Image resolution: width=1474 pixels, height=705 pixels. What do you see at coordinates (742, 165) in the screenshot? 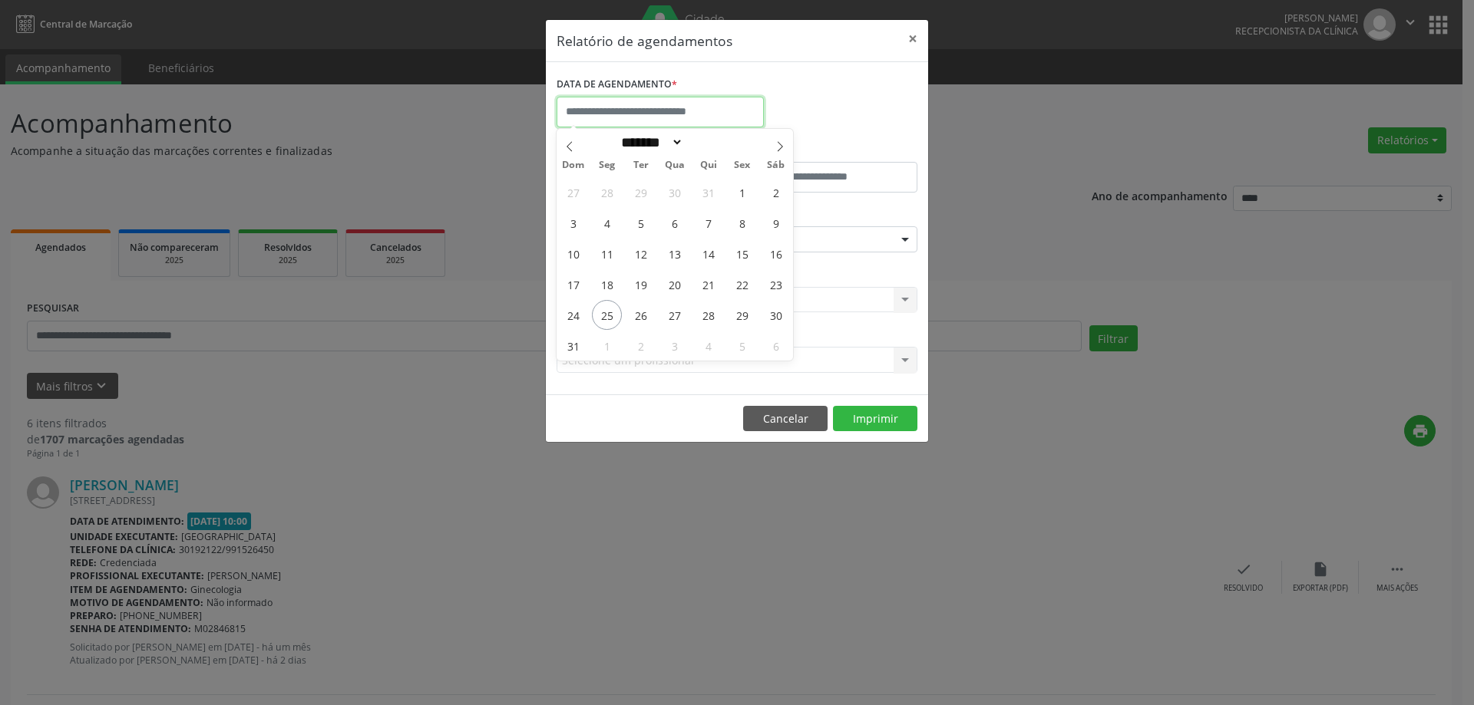
I see `span: Sex` at bounding box center [742, 165].